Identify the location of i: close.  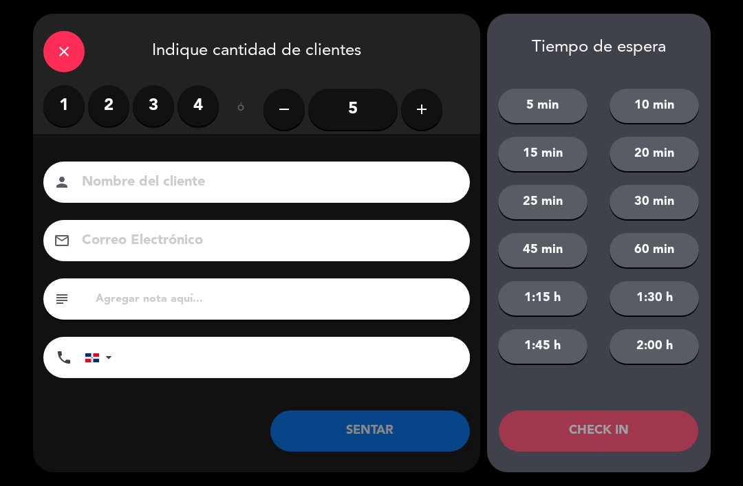
(64, 52).